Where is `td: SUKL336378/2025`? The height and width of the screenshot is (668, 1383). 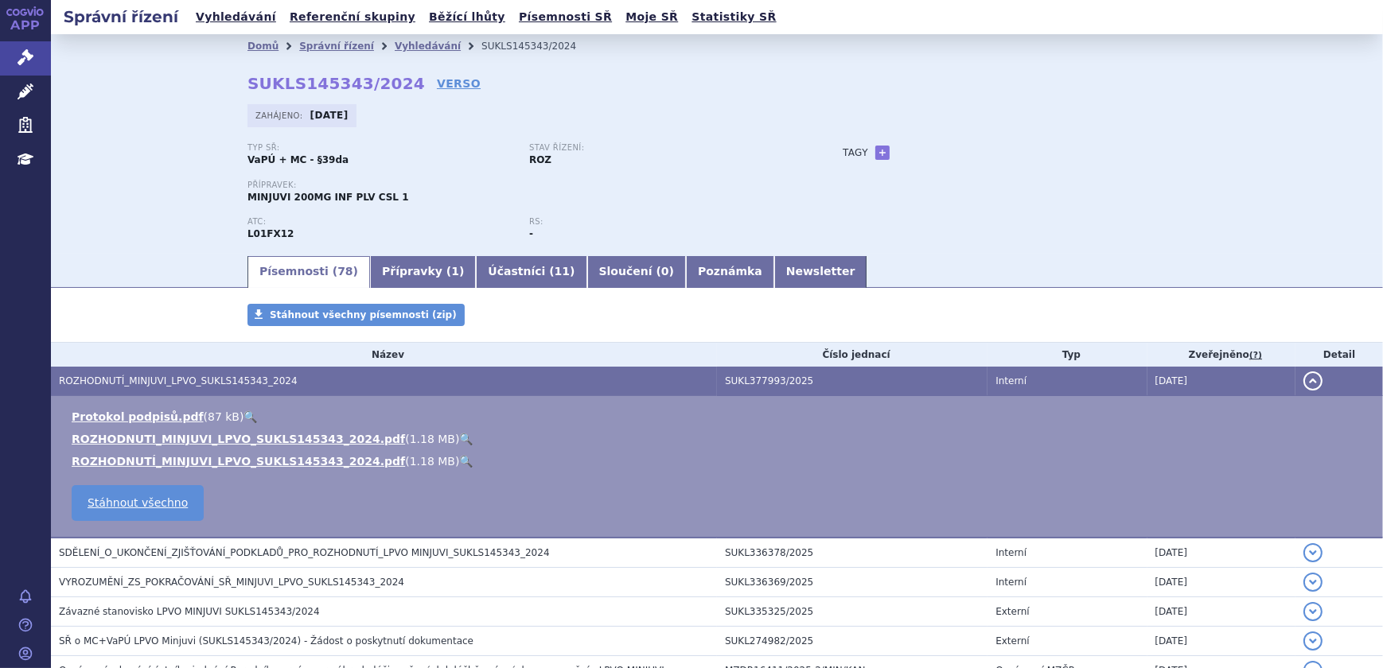
td: SUKL336378/2025 is located at coordinates (852, 553).